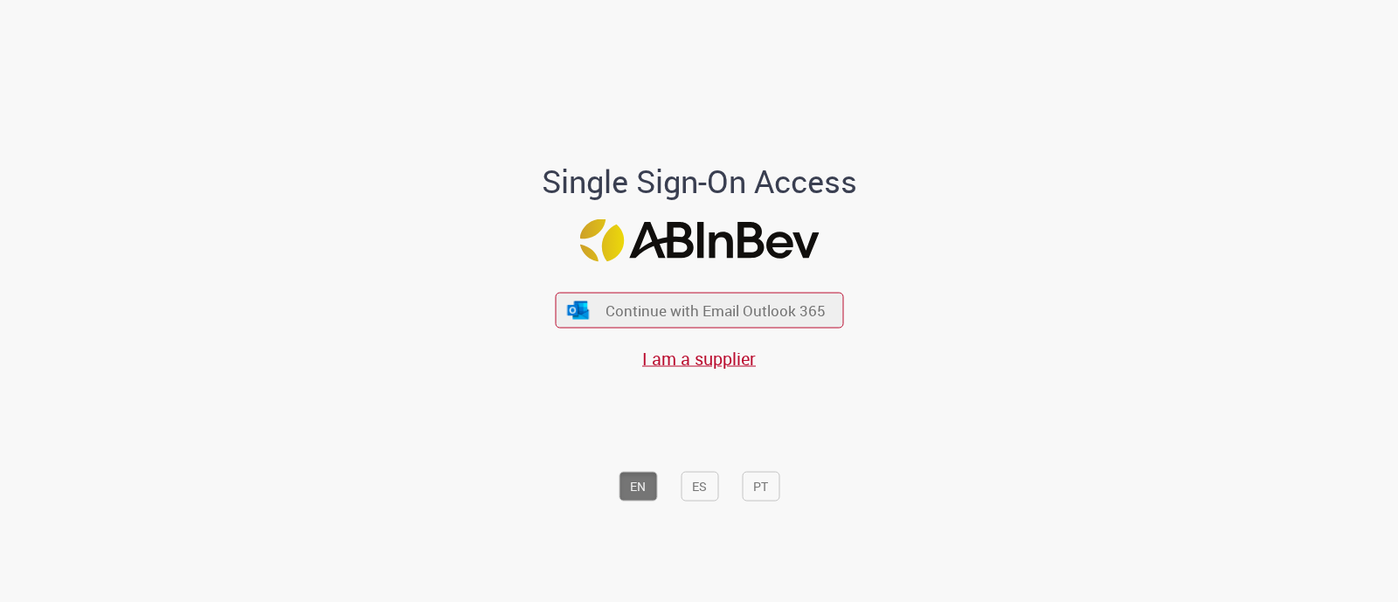  Describe the element at coordinates (760, 486) in the screenshot. I see `button: PT` at that location.